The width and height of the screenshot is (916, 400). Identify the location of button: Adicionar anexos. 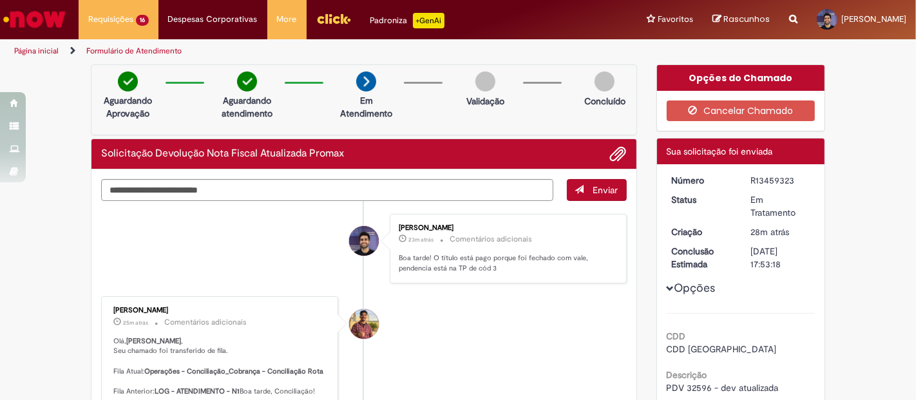
(619, 154).